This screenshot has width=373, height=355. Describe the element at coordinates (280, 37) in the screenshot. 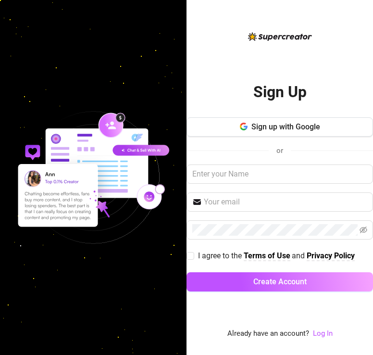

I see `img: logo-BBDzfeDw.svg` at that location.